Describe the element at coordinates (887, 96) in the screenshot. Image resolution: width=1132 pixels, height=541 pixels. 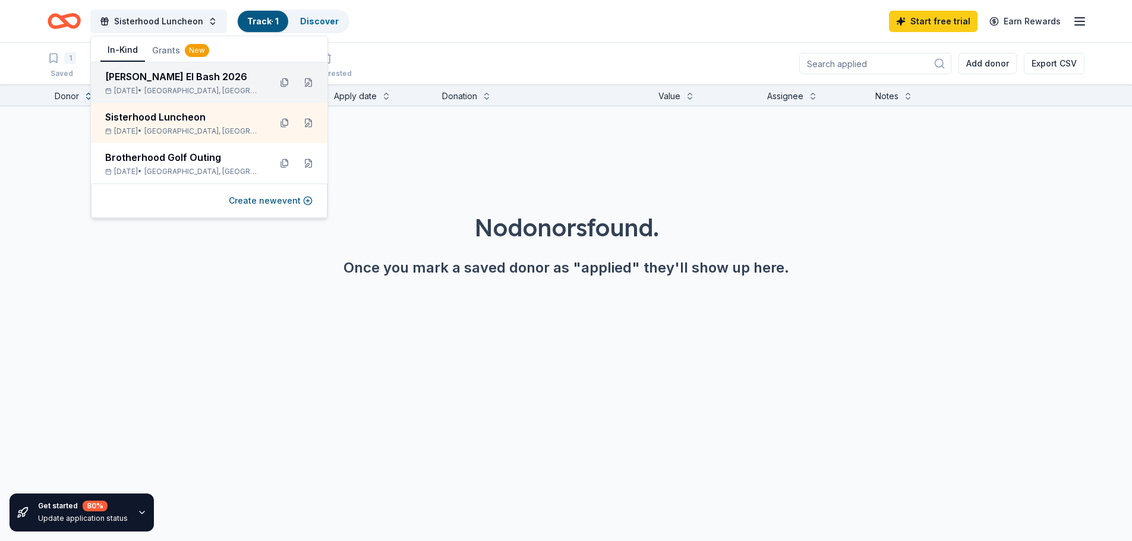
I see `div: Notes` at that location.